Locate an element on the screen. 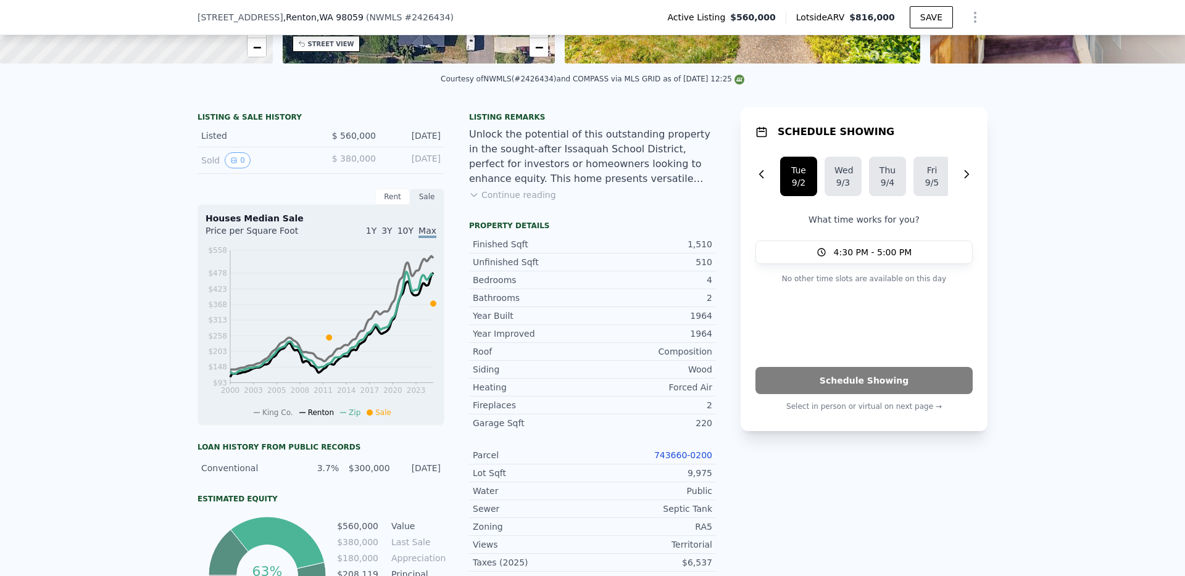 Image resolution: width=1185 pixels, height=576 pixels. button: Schedule Showing is located at coordinates (864, 381).